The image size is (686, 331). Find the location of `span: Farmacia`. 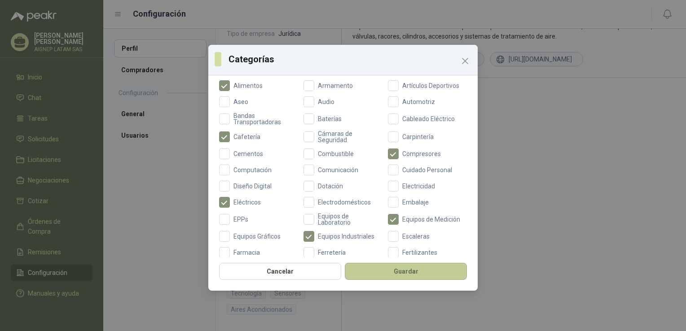

span: Farmacia is located at coordinates (247, 253).